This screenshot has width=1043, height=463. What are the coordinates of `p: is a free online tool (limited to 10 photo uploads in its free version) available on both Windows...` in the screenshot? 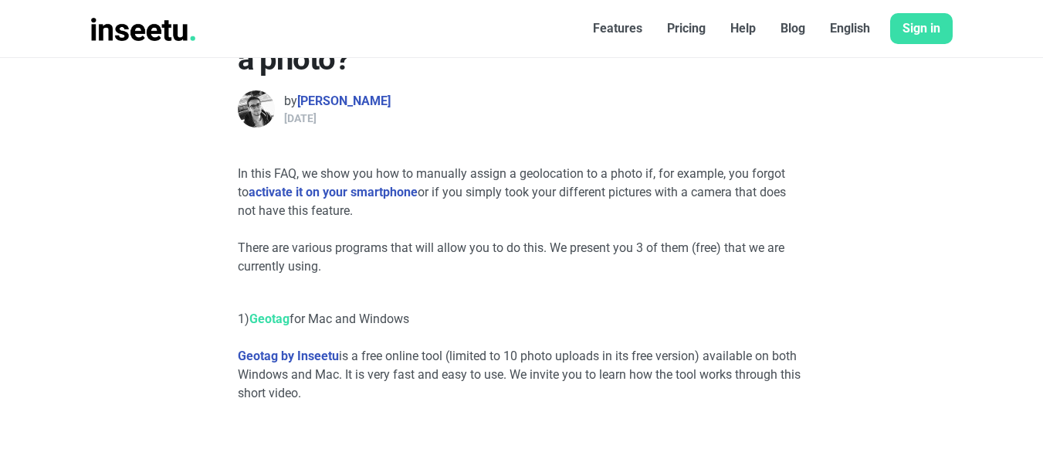 It's located at (522, 375).